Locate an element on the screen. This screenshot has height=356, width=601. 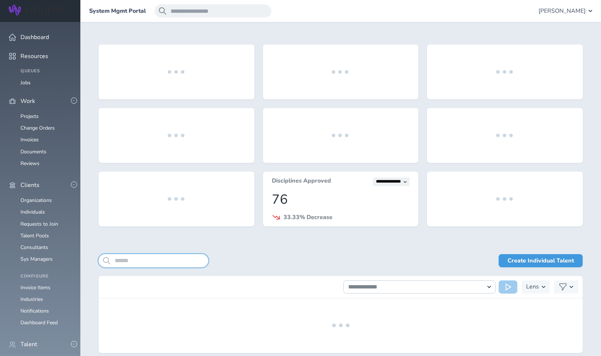
a: Dashboard Feed is located at coordinates (39, 323).